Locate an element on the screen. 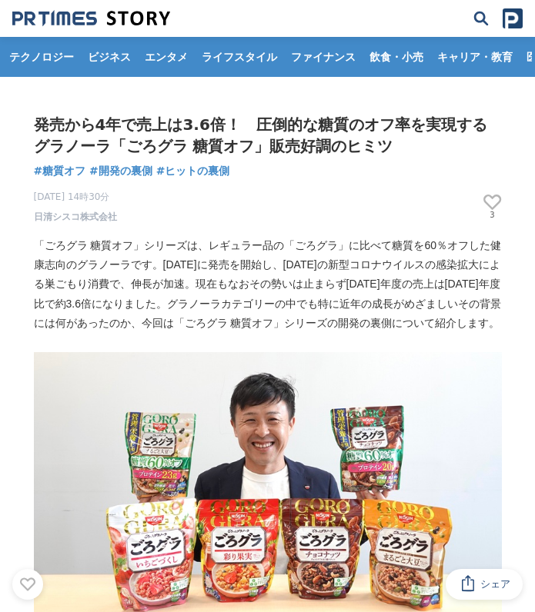  span: キャリア・教育 is located at coordinates (475, 57).